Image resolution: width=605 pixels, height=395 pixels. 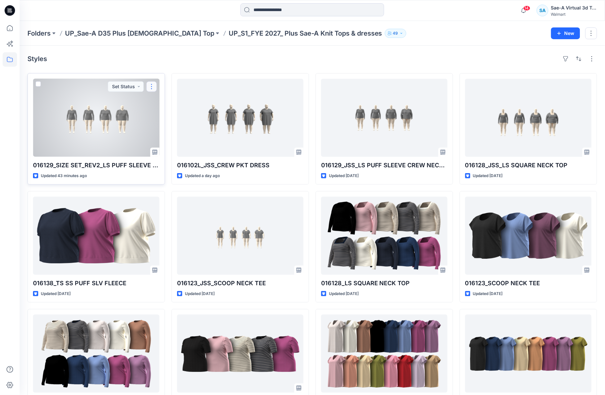 I want to click on a: 016138_TS SS PUFF SLV FLEECE, so click(x=96, y=235).